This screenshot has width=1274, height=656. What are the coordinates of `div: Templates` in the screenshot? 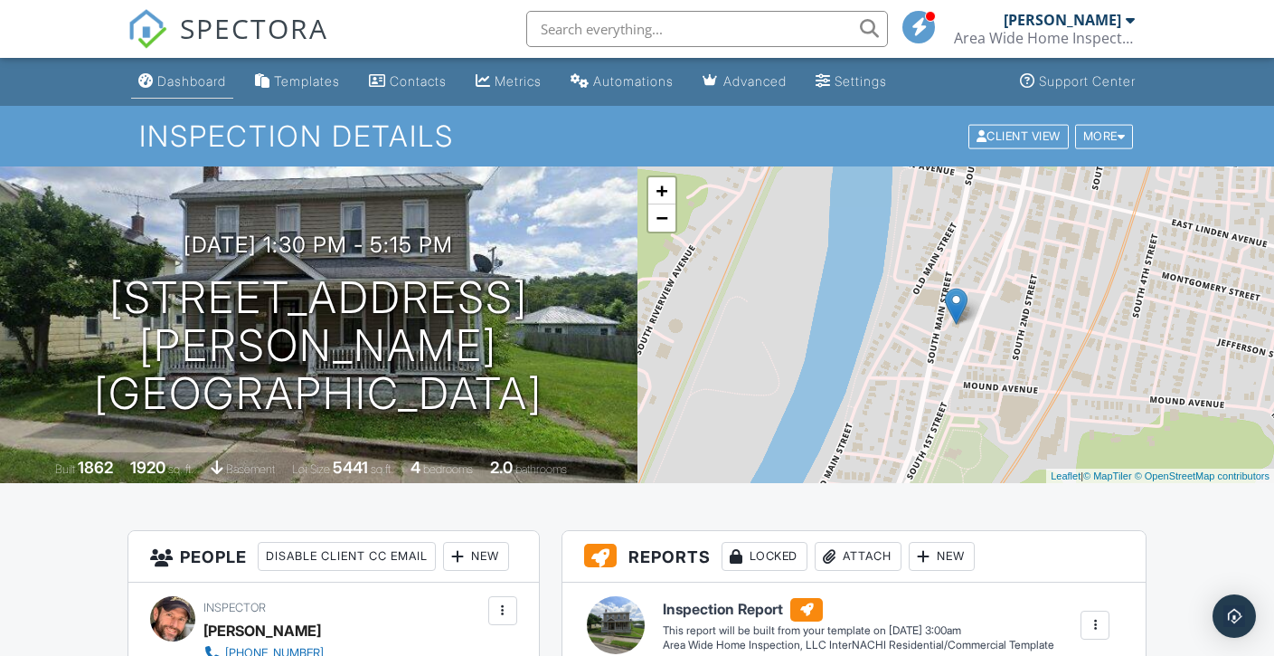 It's located at (307, 80).